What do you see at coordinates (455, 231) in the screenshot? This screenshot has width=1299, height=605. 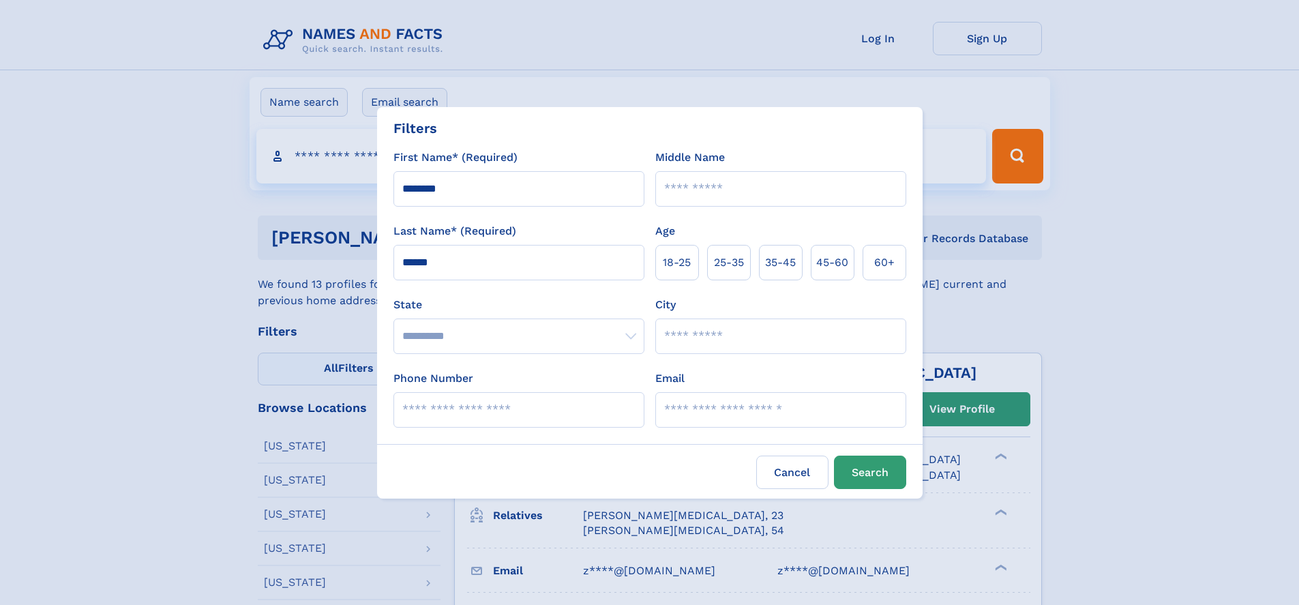 I see `label: Last Name* (Required)` at bounding box center [455, 231].